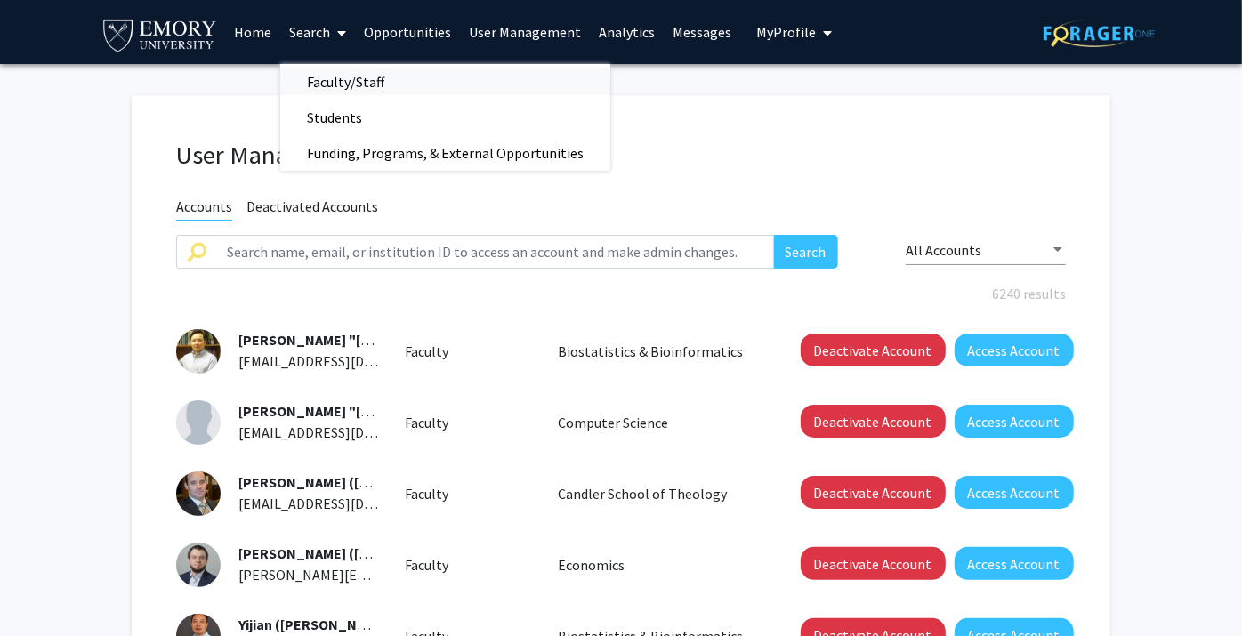 The image size is (1242, 636). Describe the element at coordinates (621, 155) in the screenshot. I see `h1: User Management` at that location.